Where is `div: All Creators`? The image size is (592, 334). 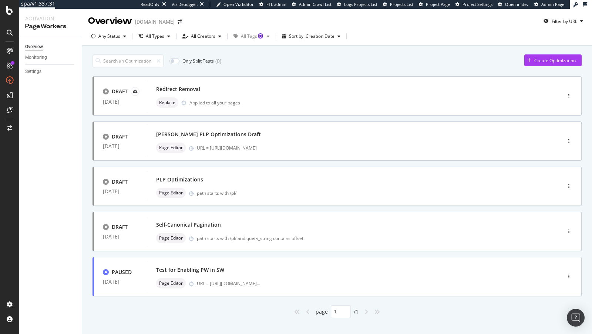 div: All Creators is located at coordinates (203, 36).